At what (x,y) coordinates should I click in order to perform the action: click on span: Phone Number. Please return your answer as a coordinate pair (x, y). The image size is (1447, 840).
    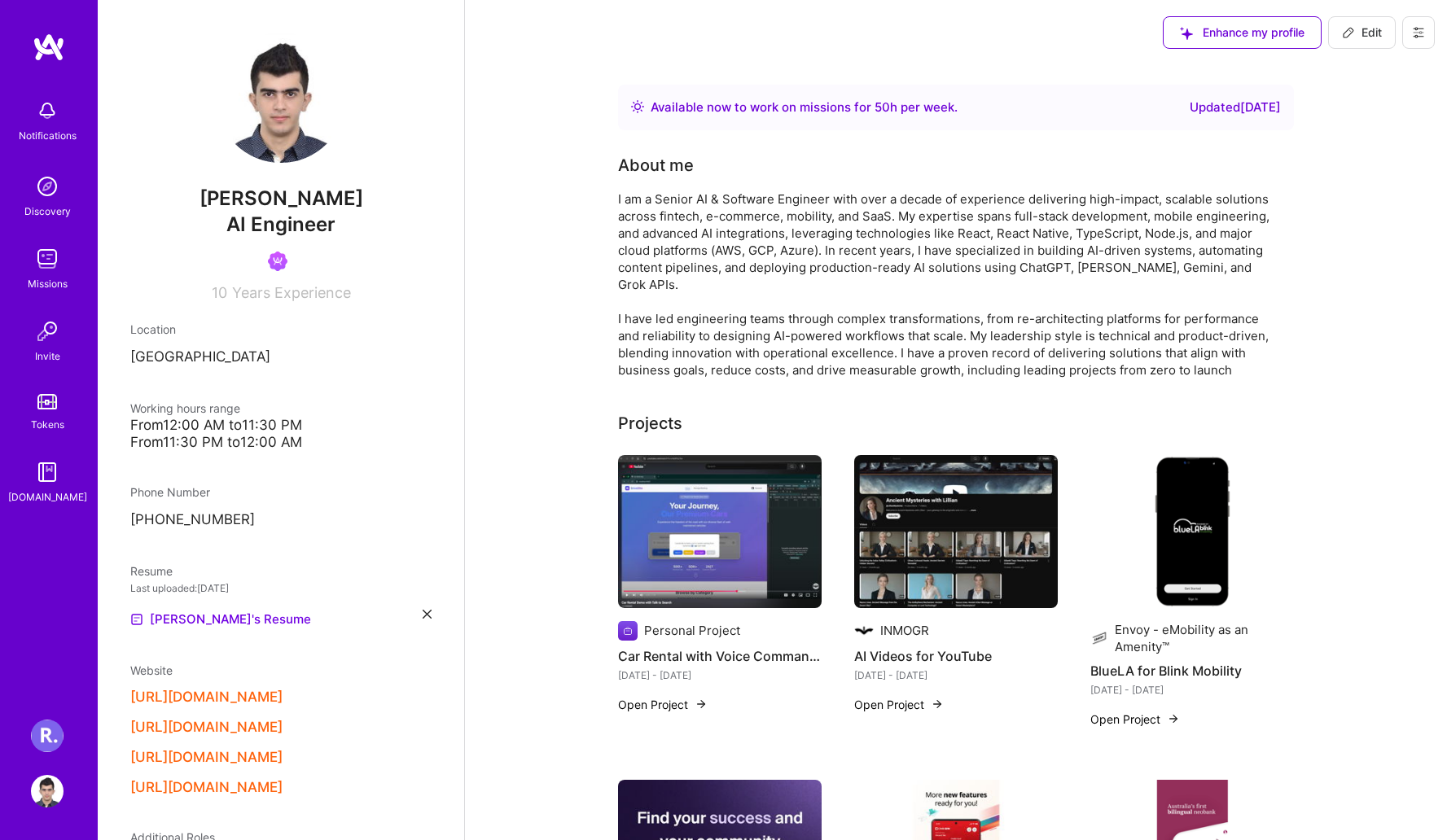
    Looking at the image, I should click on (170, 492).